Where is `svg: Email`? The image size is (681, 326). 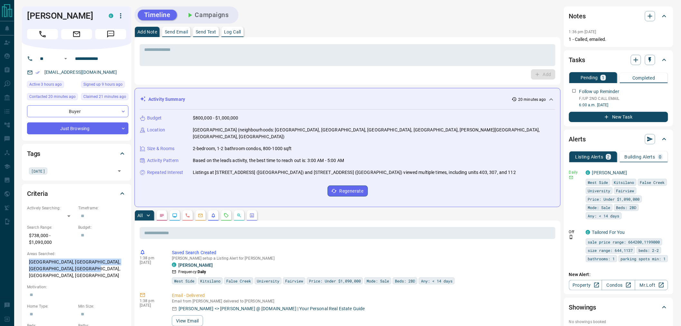
svg: Email is located at coordinates (571, 177).